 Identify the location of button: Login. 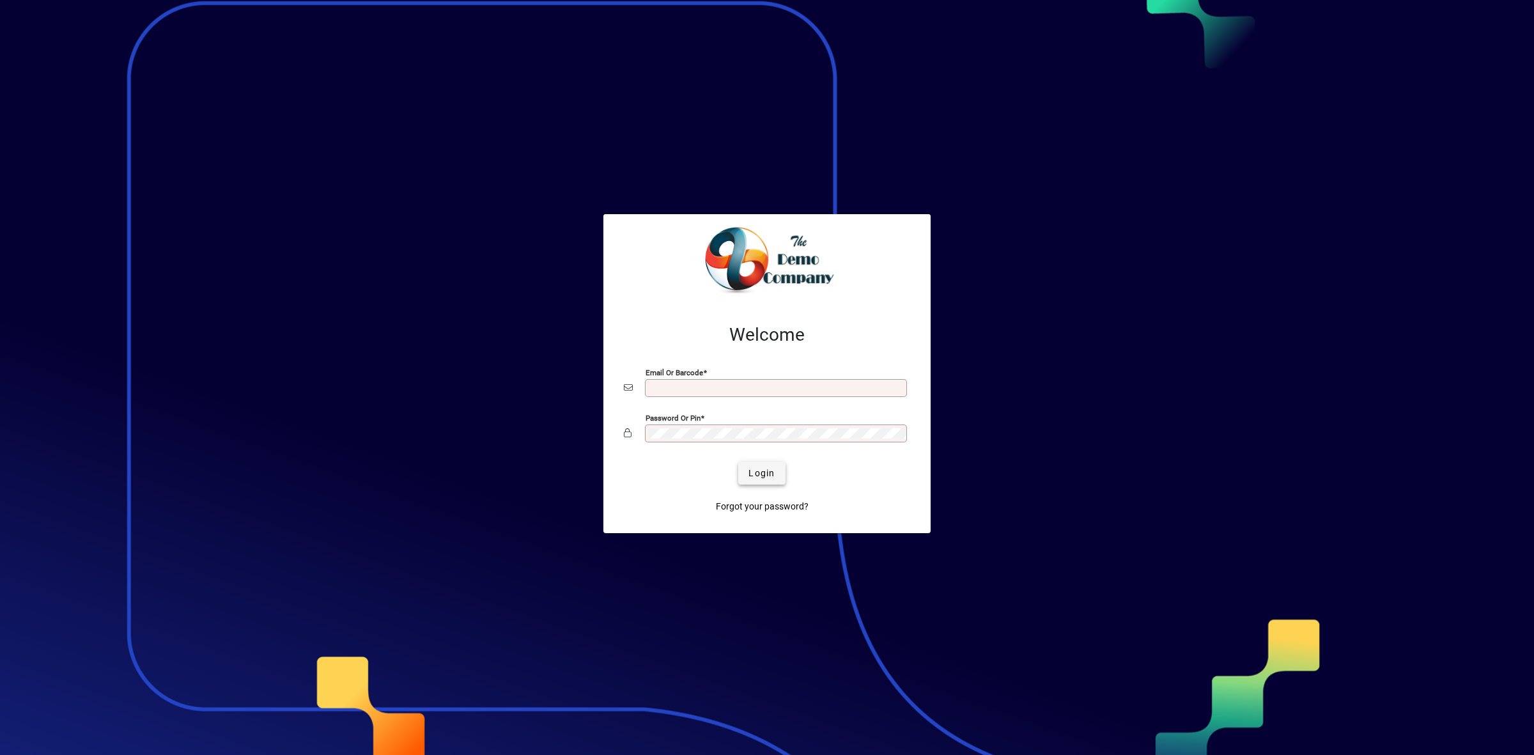
(761, 473).